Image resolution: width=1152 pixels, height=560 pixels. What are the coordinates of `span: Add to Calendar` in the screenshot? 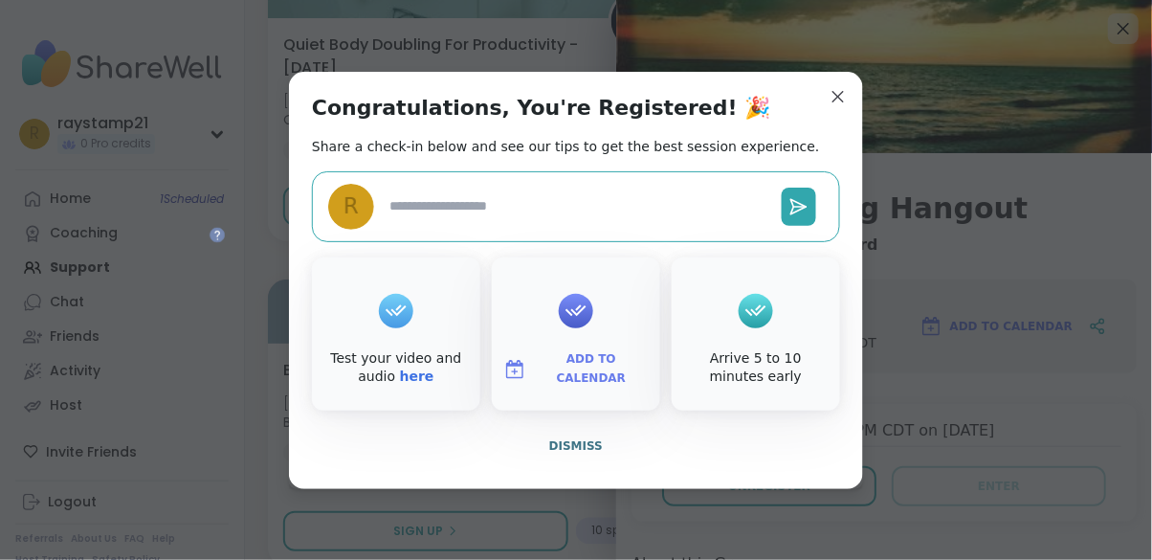 It's located at (591, 368).